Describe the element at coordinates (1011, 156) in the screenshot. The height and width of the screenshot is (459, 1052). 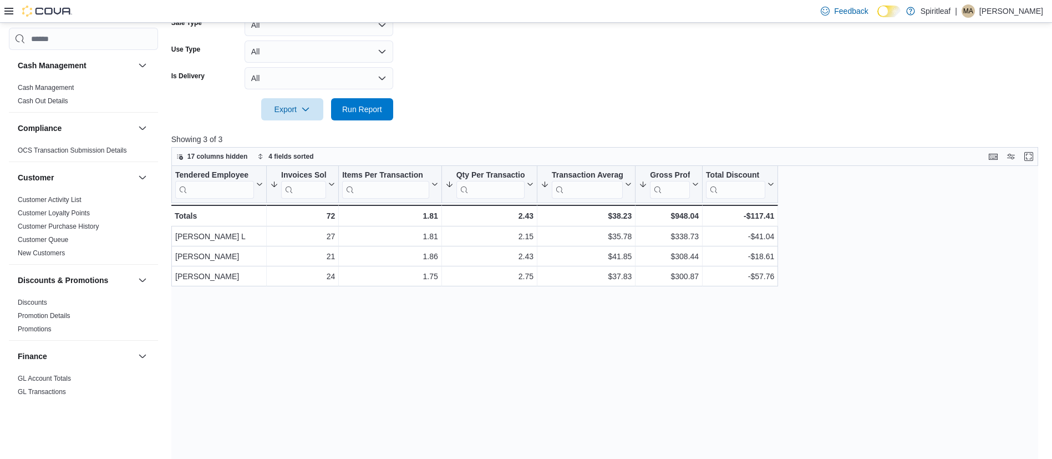
I see `button: Display options` at that location.